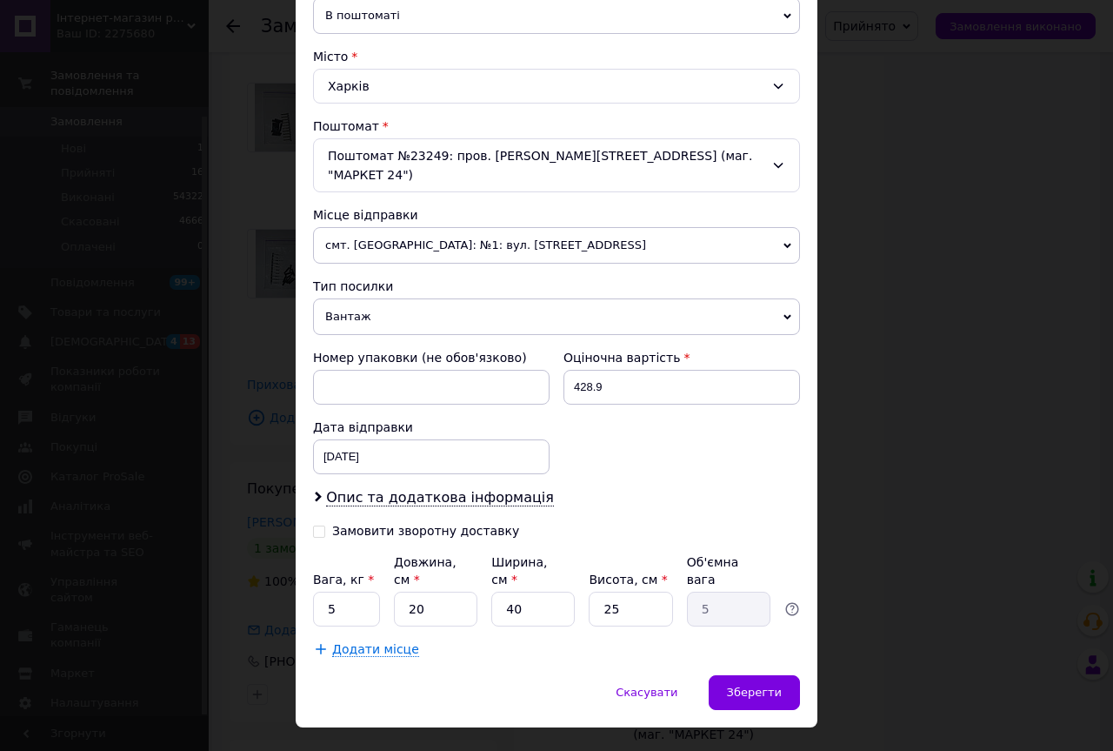 This screenshot has height=751, width=1113. I want to click on label: Ширина, см, so click(519, 571).